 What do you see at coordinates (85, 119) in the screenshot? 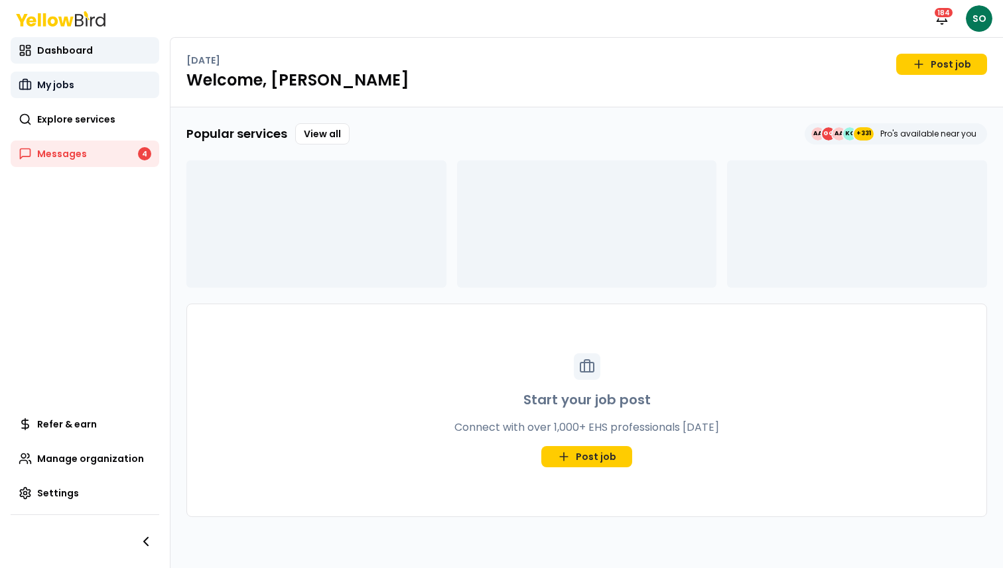
I see `a: Explore services` at bounding box center [85, 119].